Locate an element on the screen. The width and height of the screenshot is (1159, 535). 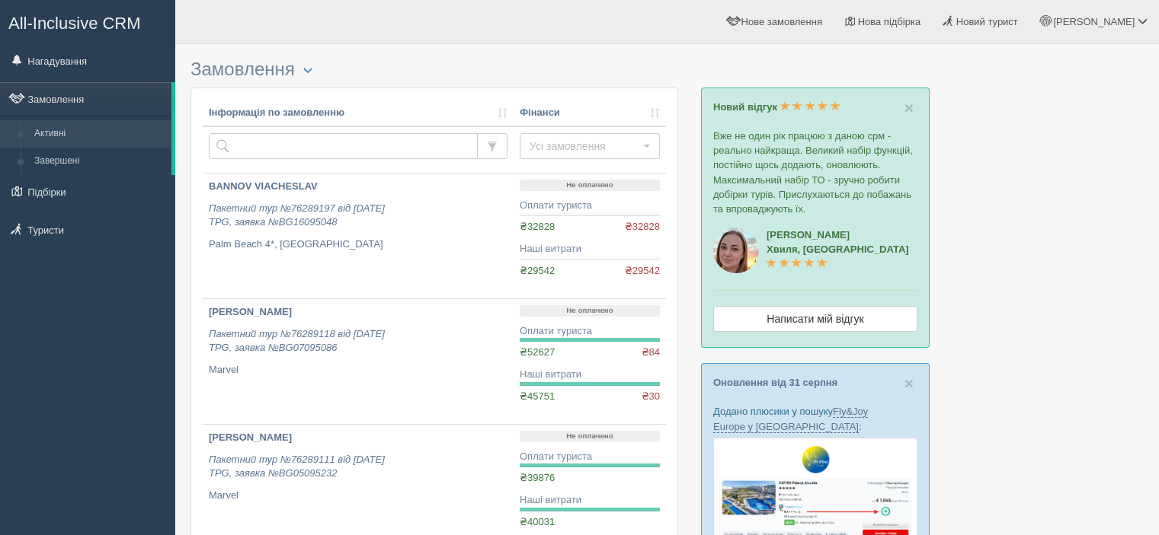
a: Завершені is located at coordinates (99, 161).